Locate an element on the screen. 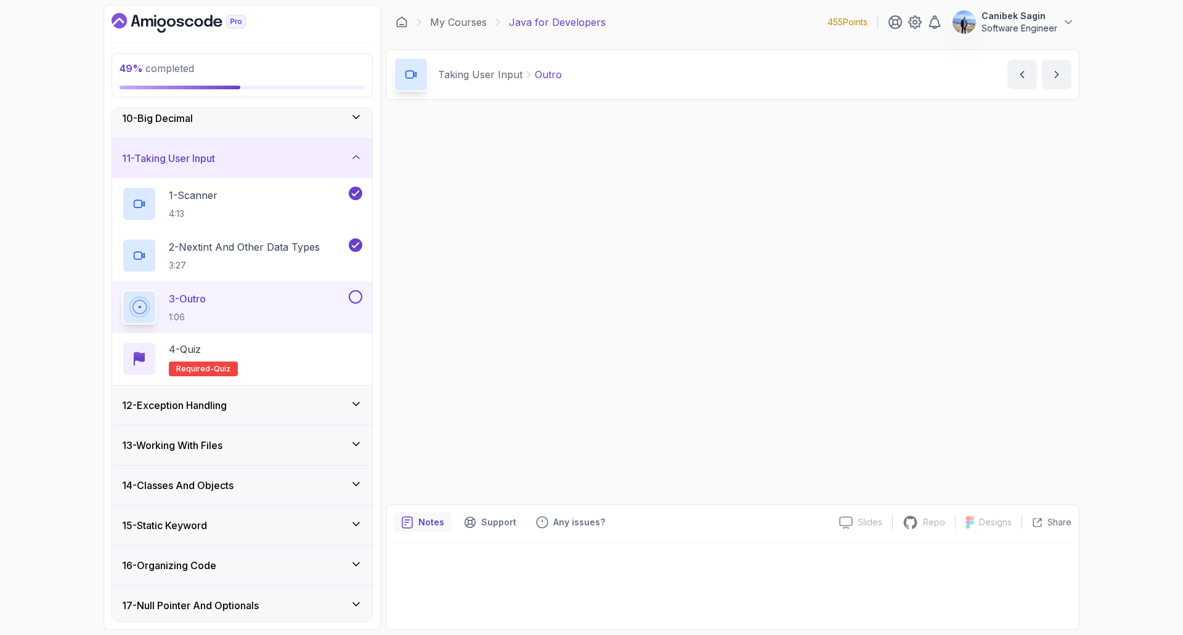 This screenshot has width=1183, height=635. span: quiz is located at coordinates (222, 369).